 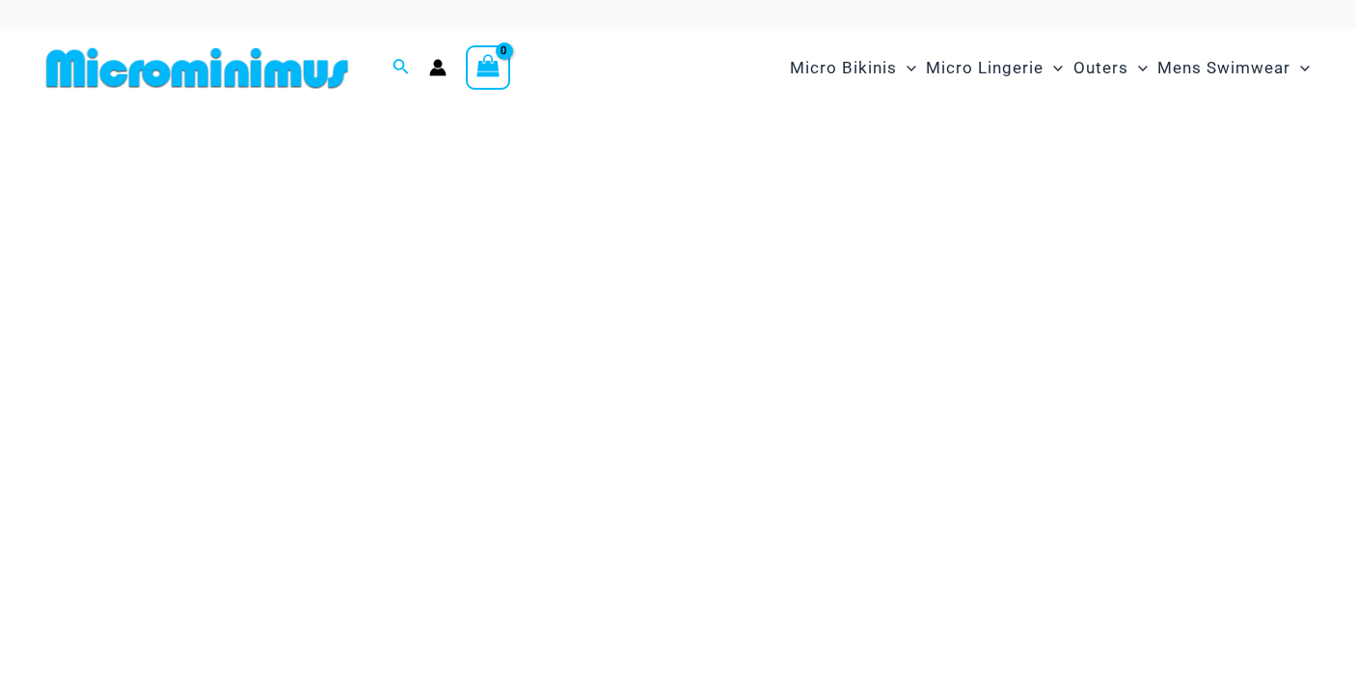 I want to click on a: Micro LingerieMenu ToggleMenu Toggle, so click(x=995, y=68).